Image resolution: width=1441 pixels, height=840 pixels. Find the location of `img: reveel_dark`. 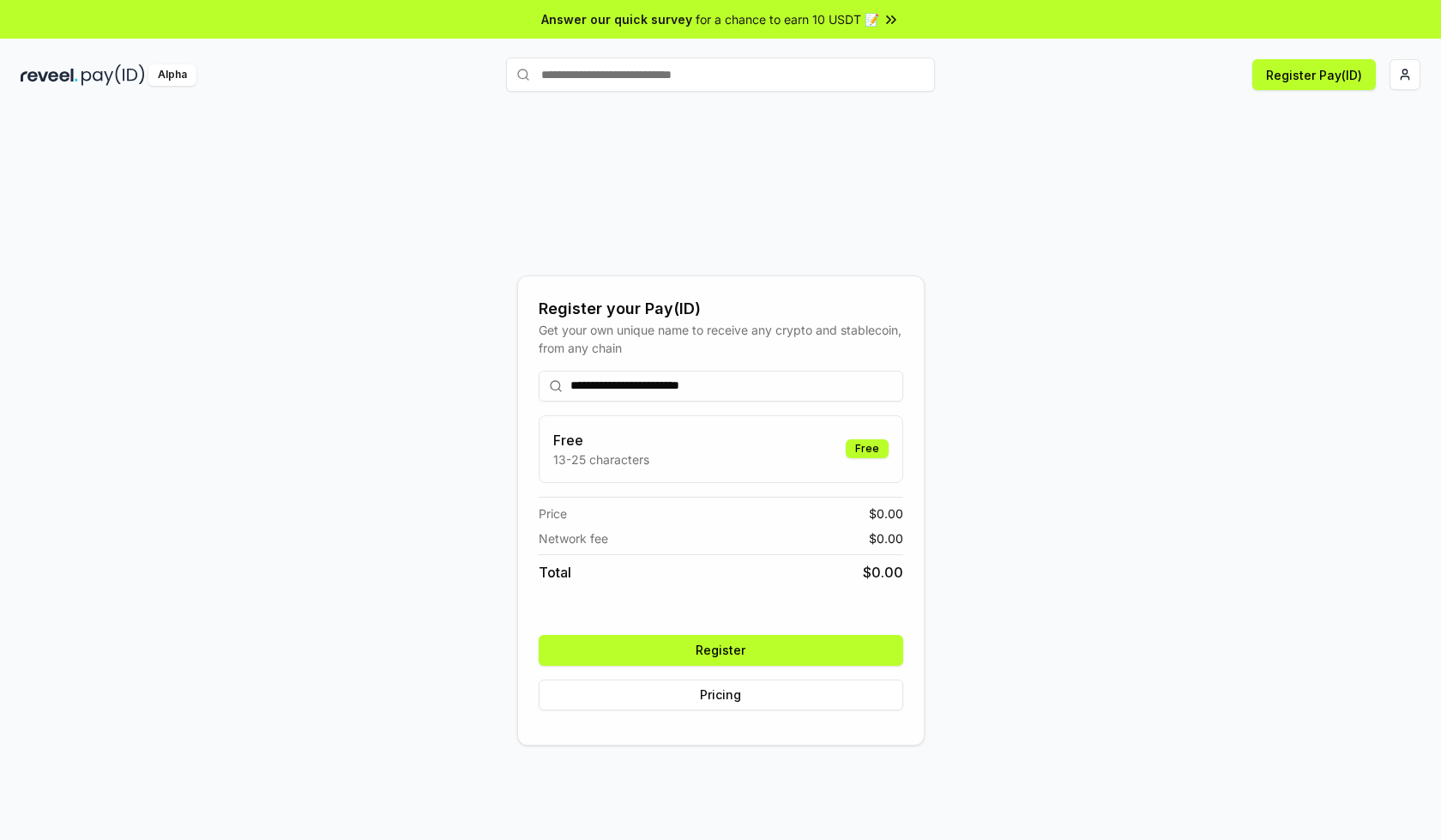

img: reveel_dark is located at coordinates (49, 74).